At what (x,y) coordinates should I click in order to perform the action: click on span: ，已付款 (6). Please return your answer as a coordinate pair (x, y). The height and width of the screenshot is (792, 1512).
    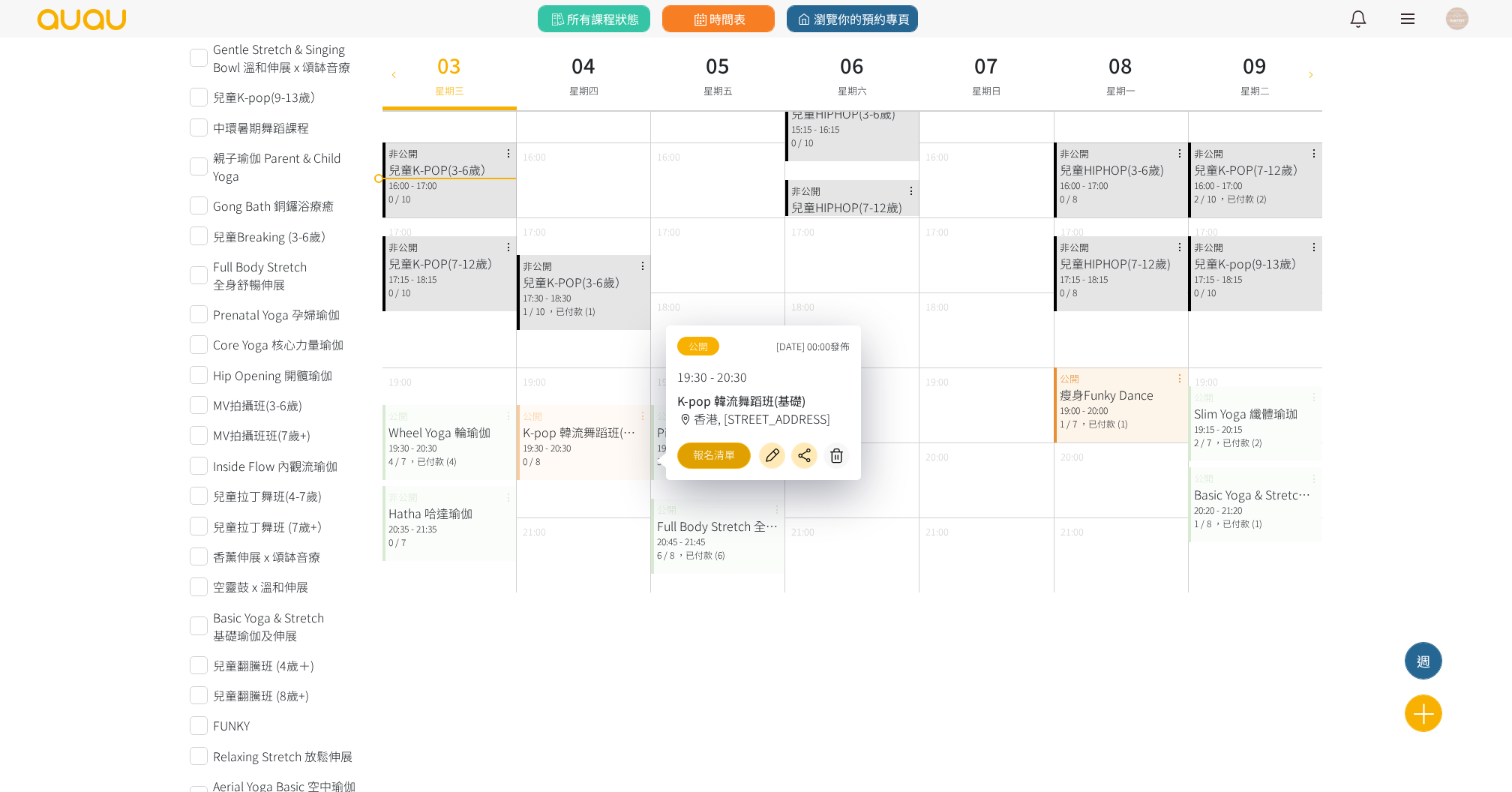
    Looking at the image, I should click on (701, 555).